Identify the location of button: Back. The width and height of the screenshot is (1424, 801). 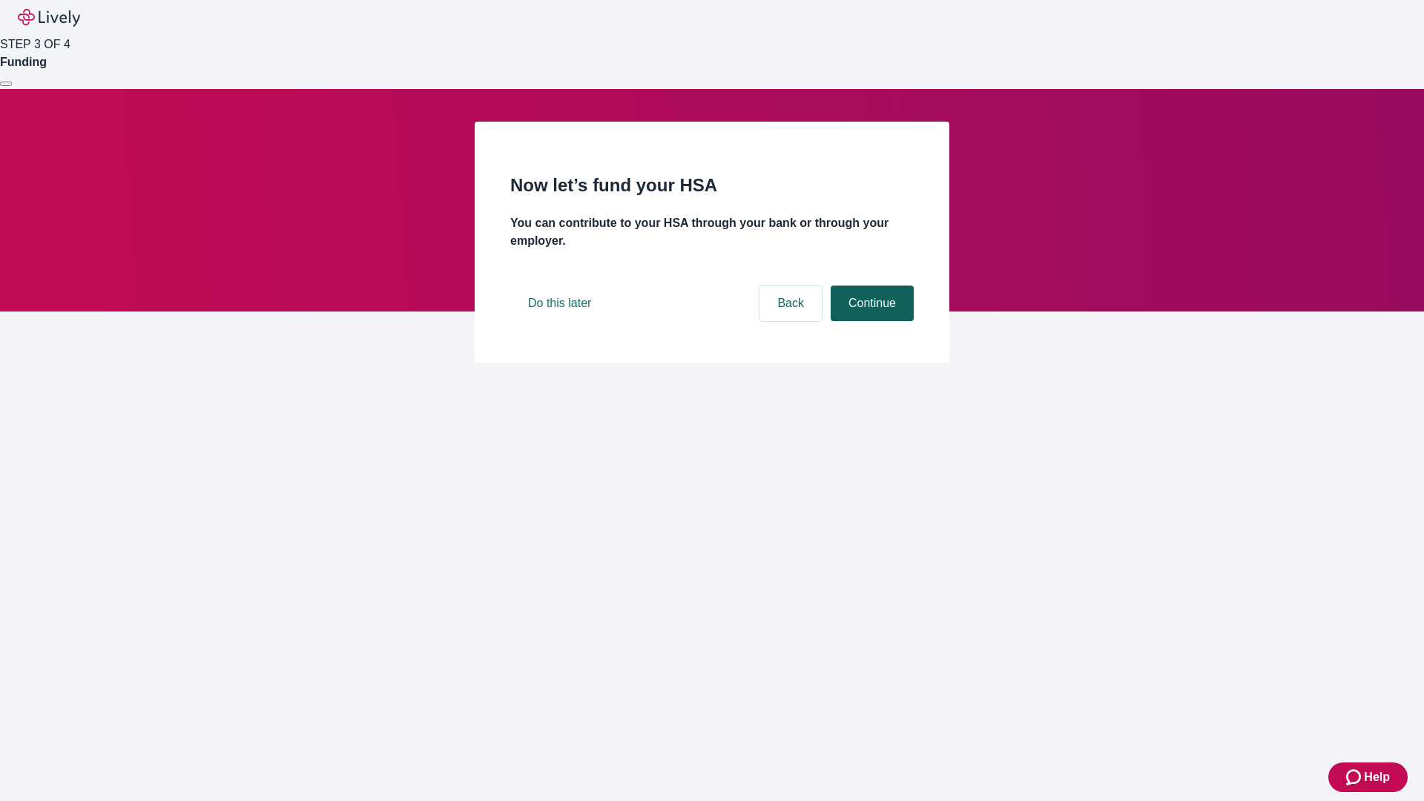
(791, 303).